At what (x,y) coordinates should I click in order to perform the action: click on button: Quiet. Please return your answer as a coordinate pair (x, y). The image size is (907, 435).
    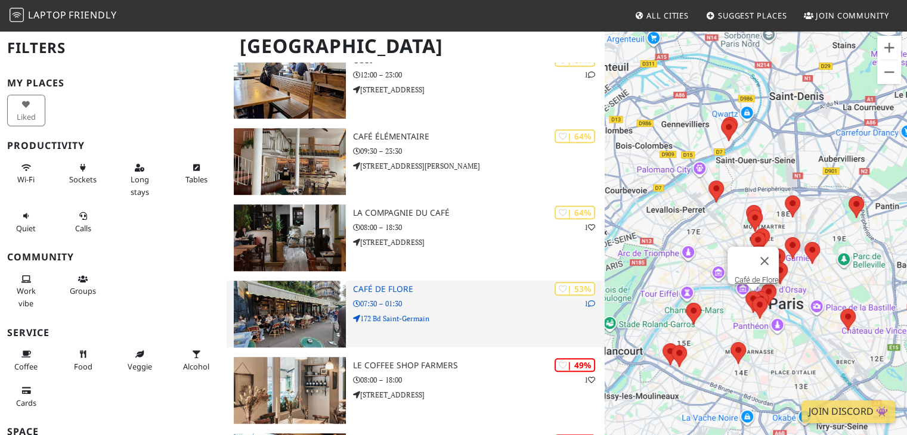
    Looking at the image, I should click on (26, 222).